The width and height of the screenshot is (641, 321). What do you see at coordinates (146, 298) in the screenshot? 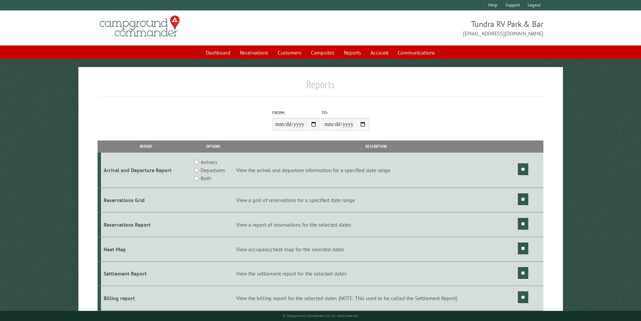
I see `td: Billing report` at bounding box center [146, 298].